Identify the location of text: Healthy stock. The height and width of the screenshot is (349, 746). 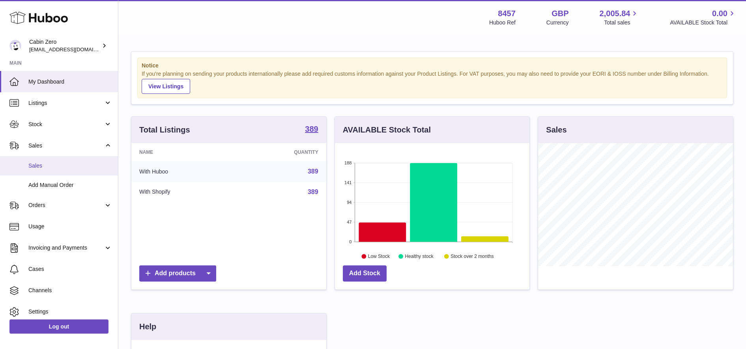
(419, 256).